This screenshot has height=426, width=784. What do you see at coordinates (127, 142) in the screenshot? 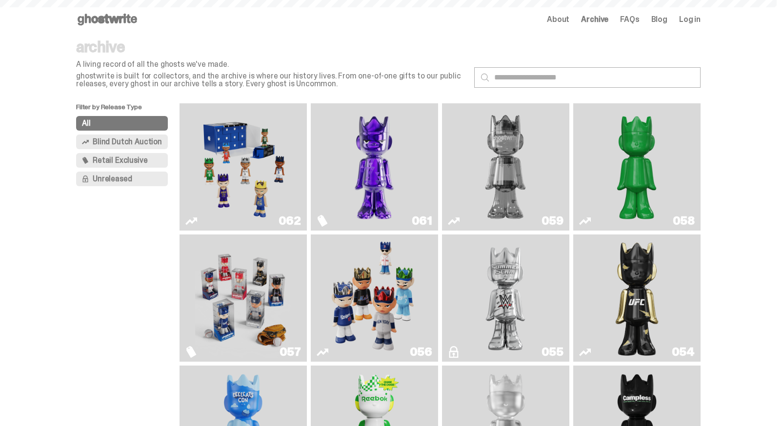
I see `span: Blind Dutch Auction` at bounding box center [127, 142].